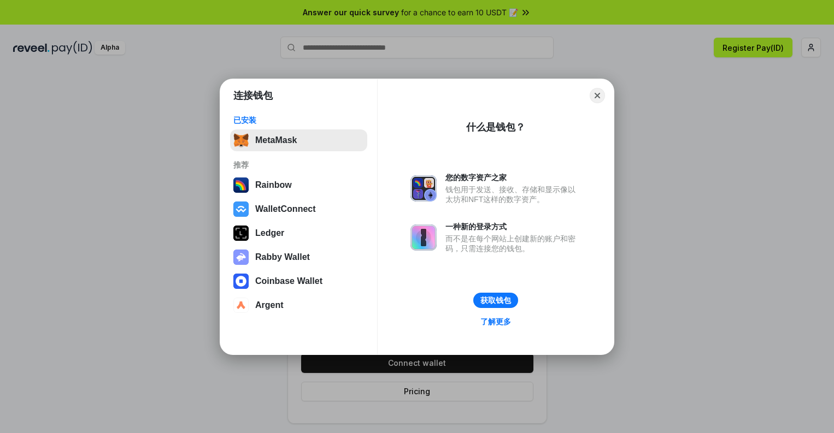 This screenshot has height=433, width=834. Describe the element at coordinates (298, 233) in the screenshot. I see `button: Ledger` at that location.